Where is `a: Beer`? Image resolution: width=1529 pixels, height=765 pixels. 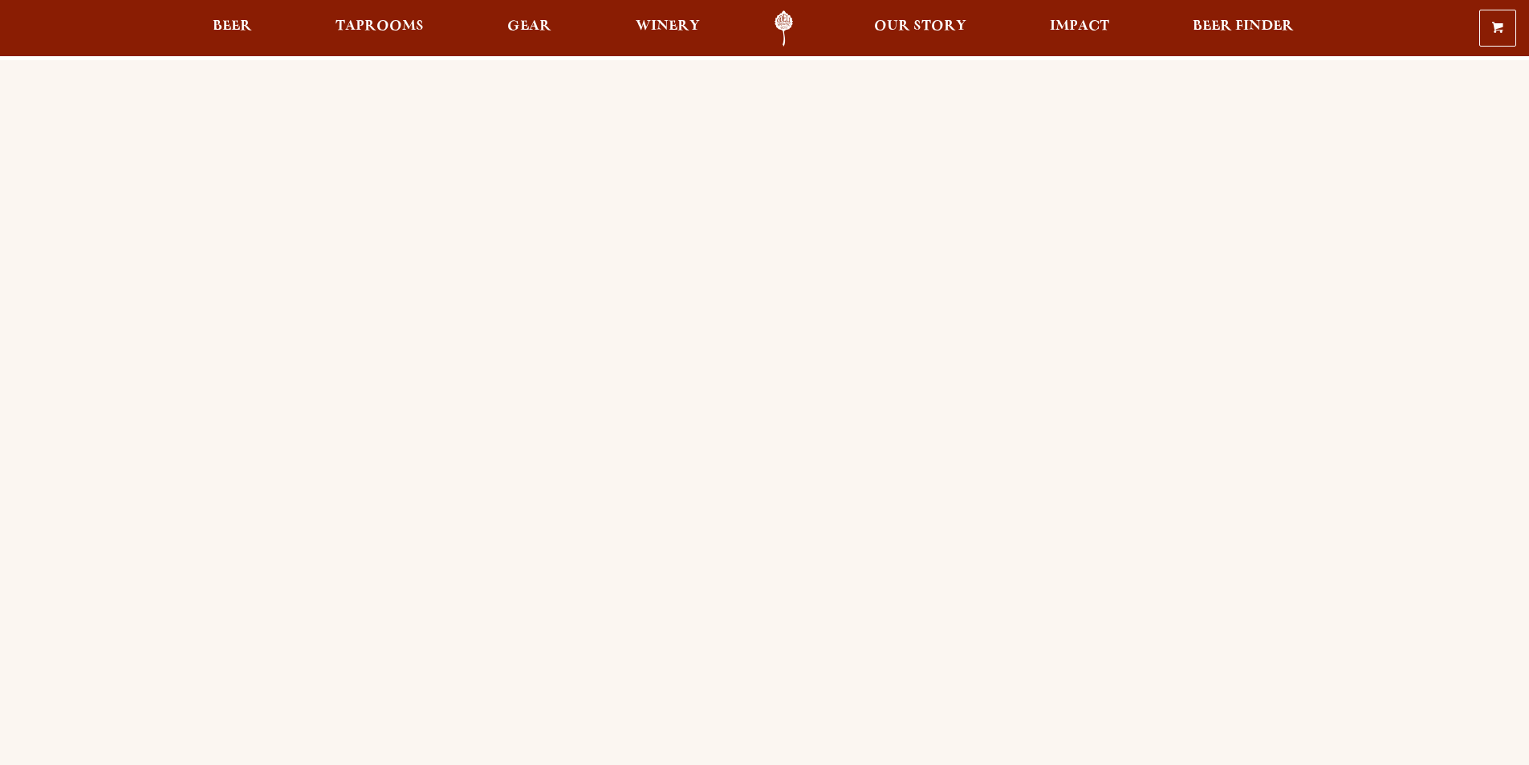 a: Beer is located at coordinates (232, 28).